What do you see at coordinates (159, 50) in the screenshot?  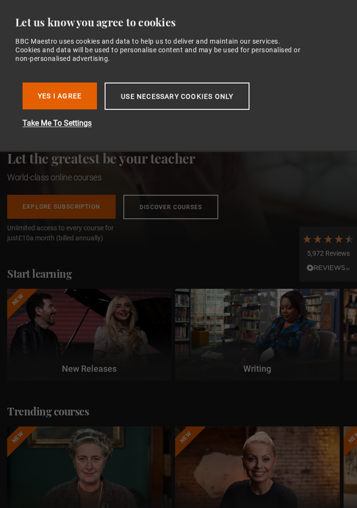 I see `div: BBC Maestro uses cookies and data to help us to deliver and maintain our services. Cookies and da...` at bounding box center [159, 50].